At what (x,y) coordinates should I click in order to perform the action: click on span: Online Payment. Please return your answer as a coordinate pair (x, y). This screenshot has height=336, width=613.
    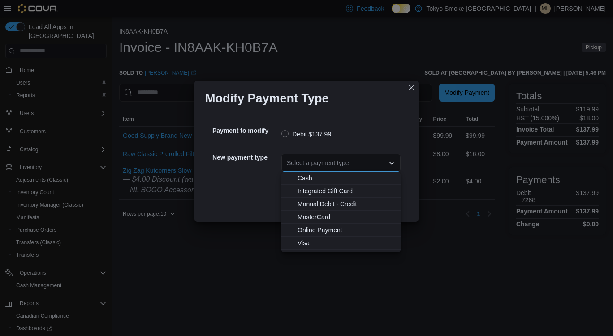
    Looking at the image, I should click on (346, 230).